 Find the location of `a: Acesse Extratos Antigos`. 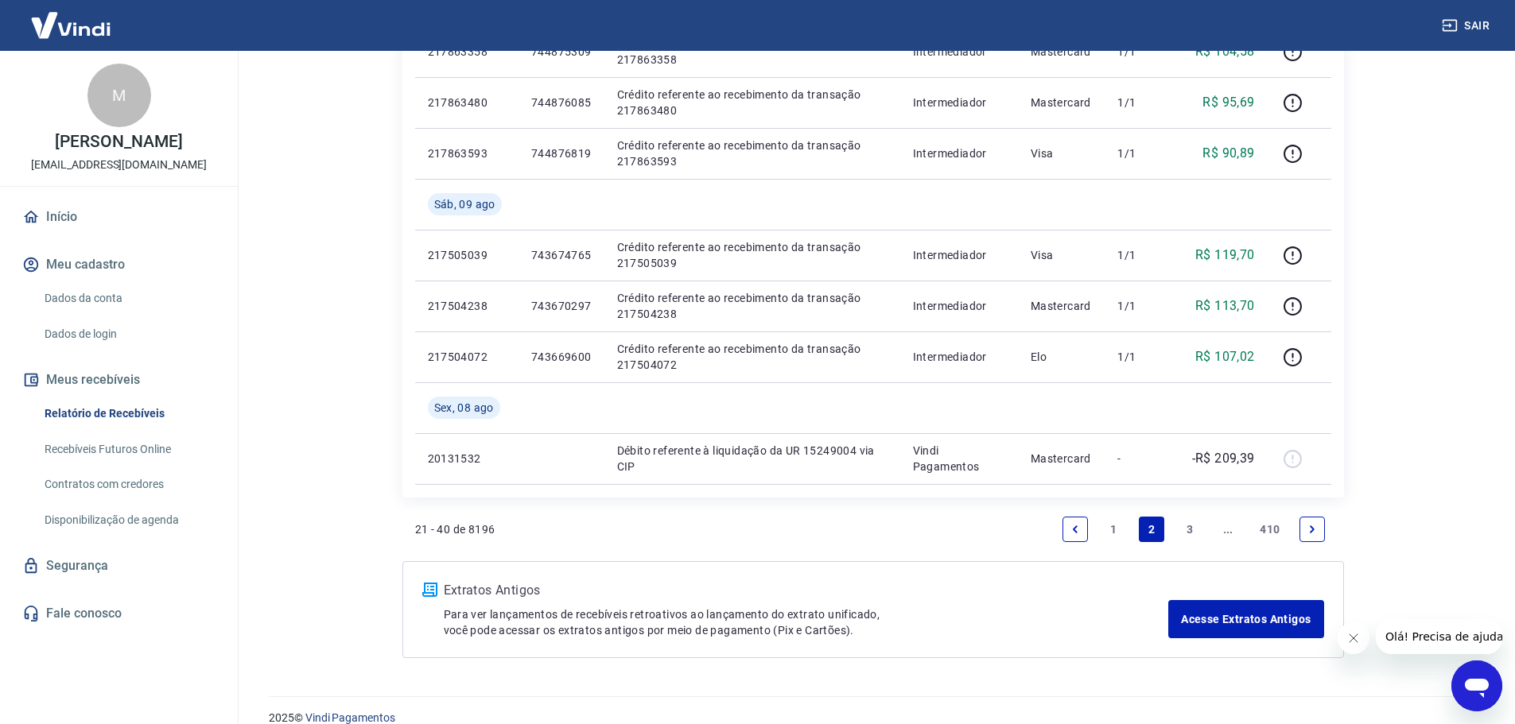

a: Acesse Extratos Antigos is located at coordinates (1245, 619).